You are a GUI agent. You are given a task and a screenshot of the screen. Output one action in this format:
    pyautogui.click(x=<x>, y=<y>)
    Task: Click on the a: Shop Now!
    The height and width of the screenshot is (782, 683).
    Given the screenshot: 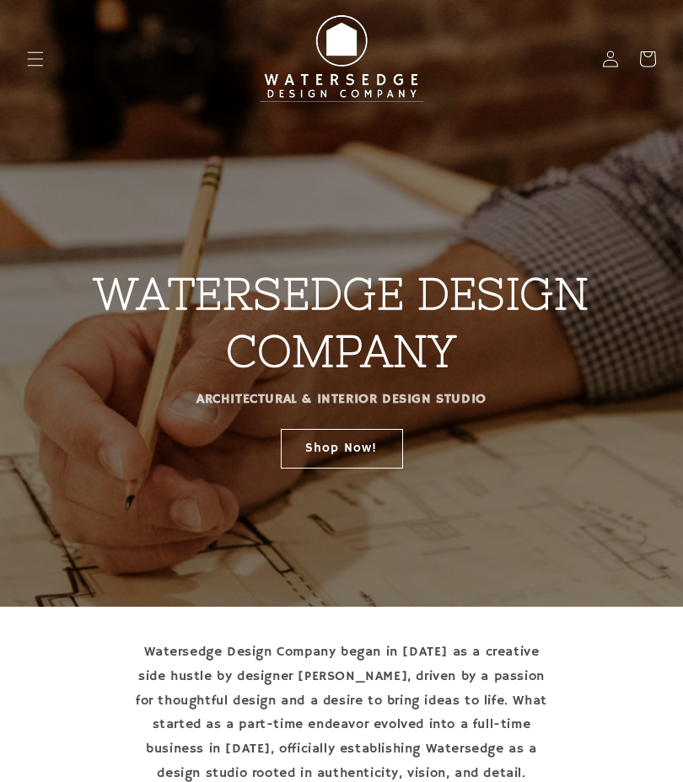 What is the action you would take?
    pyautogui.click(x=341, y=447)
    